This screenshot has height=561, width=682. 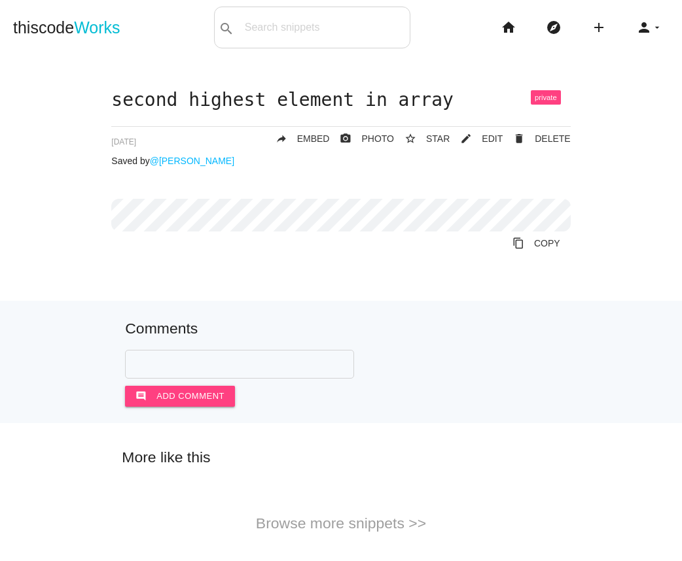 I want to click on a: mode_editEDIT, so click(x=476, y=139).